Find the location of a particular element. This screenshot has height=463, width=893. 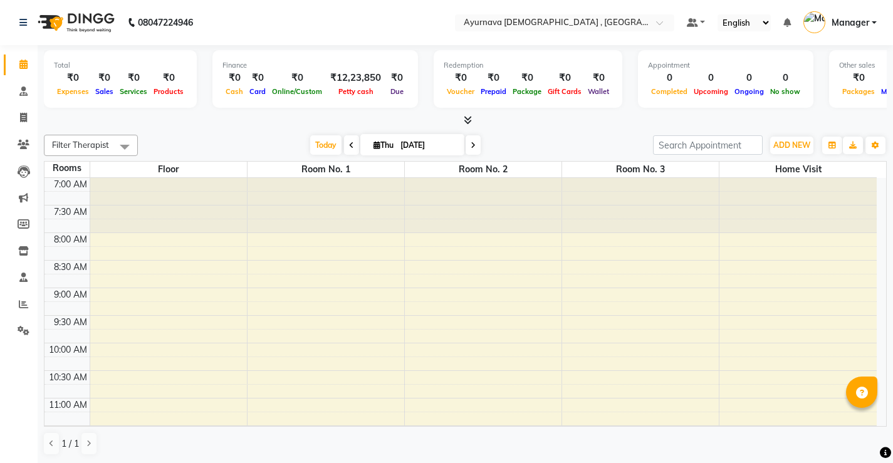

span: ADD NEW is located at coordinates (791, 145).